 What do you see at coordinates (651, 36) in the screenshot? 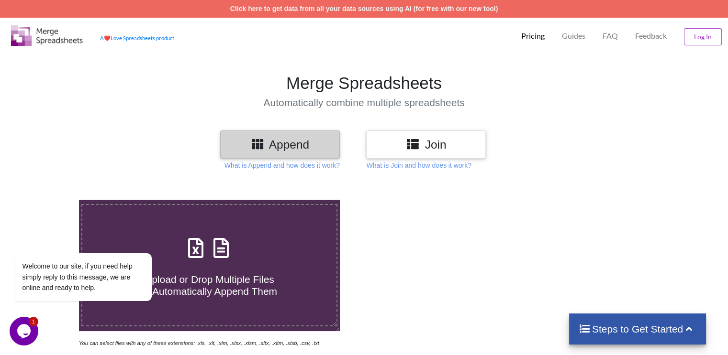
I see `span: Feedback` at bounding box center [651, 36].